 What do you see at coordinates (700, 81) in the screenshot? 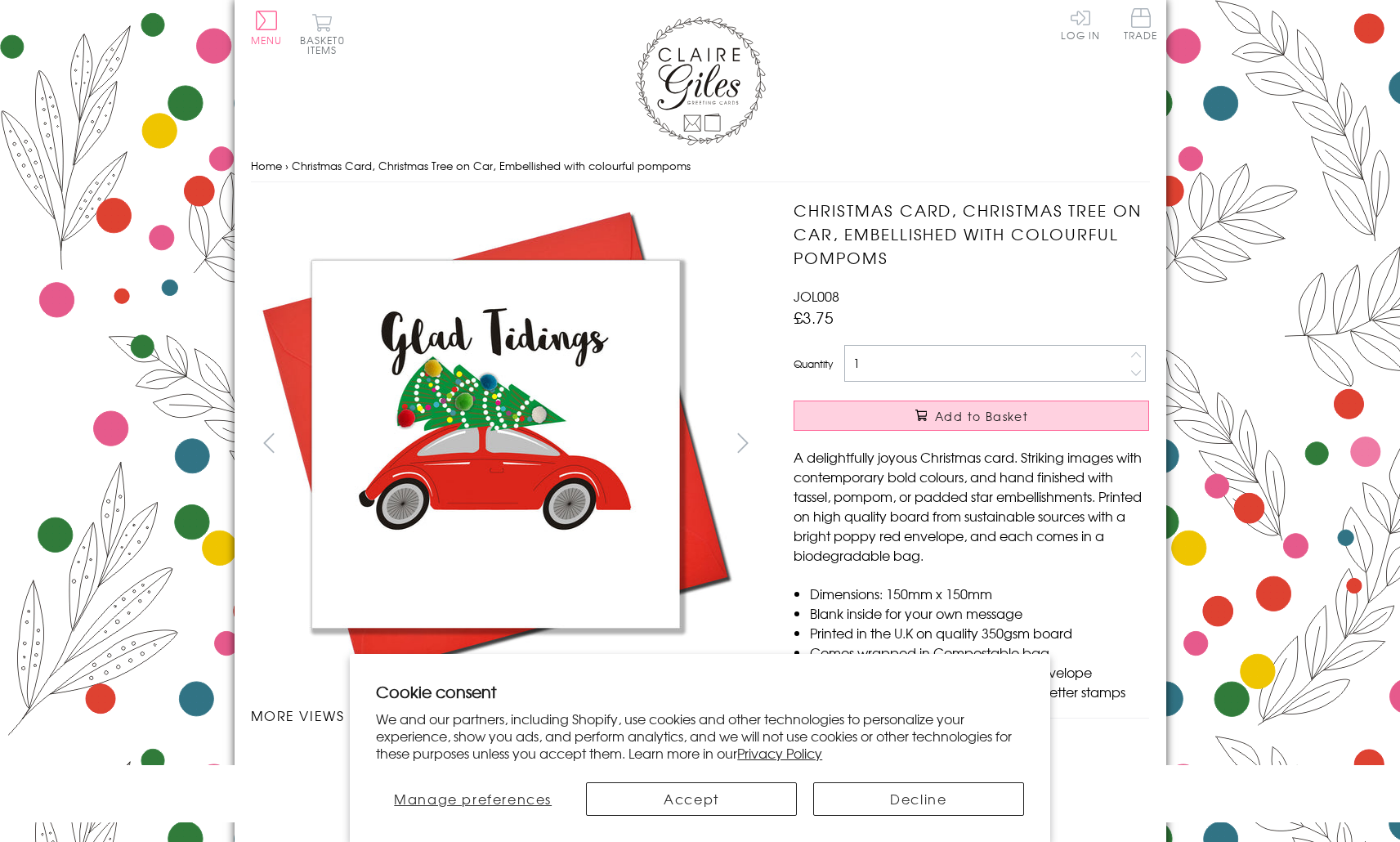
I see `img: Claire Giles Greetings Cards` at bounding box center [700, 81].